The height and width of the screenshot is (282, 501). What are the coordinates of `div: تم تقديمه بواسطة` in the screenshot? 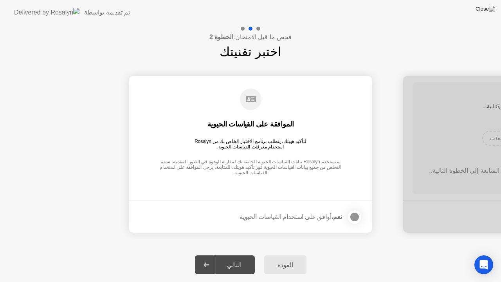 It's located at (107, 13).